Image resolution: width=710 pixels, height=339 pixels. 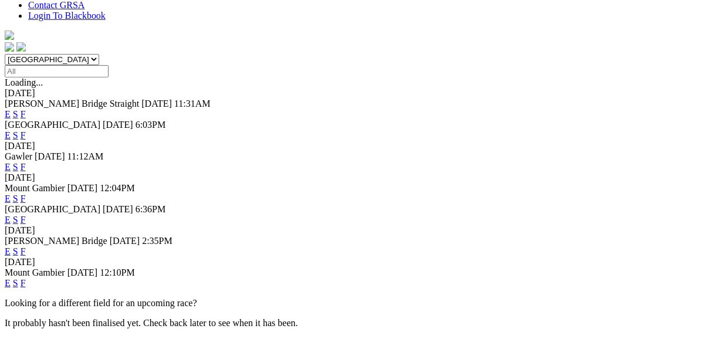 I want to click on partial: It probably hasn't been finalised yet. Check back later to see when it has been., so click(x=151, y=323).